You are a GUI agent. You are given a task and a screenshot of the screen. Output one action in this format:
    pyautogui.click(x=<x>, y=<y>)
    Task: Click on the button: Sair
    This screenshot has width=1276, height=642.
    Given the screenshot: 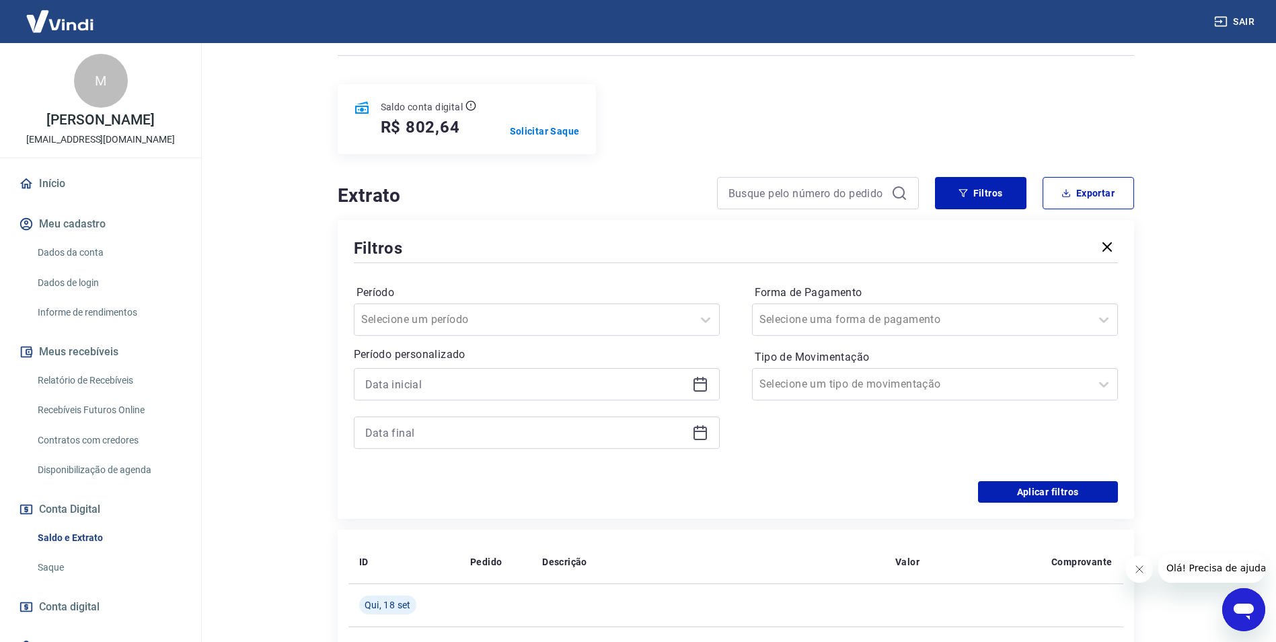 What is the action you would take?
    pyautogui.click(x=1236, y=22)
    